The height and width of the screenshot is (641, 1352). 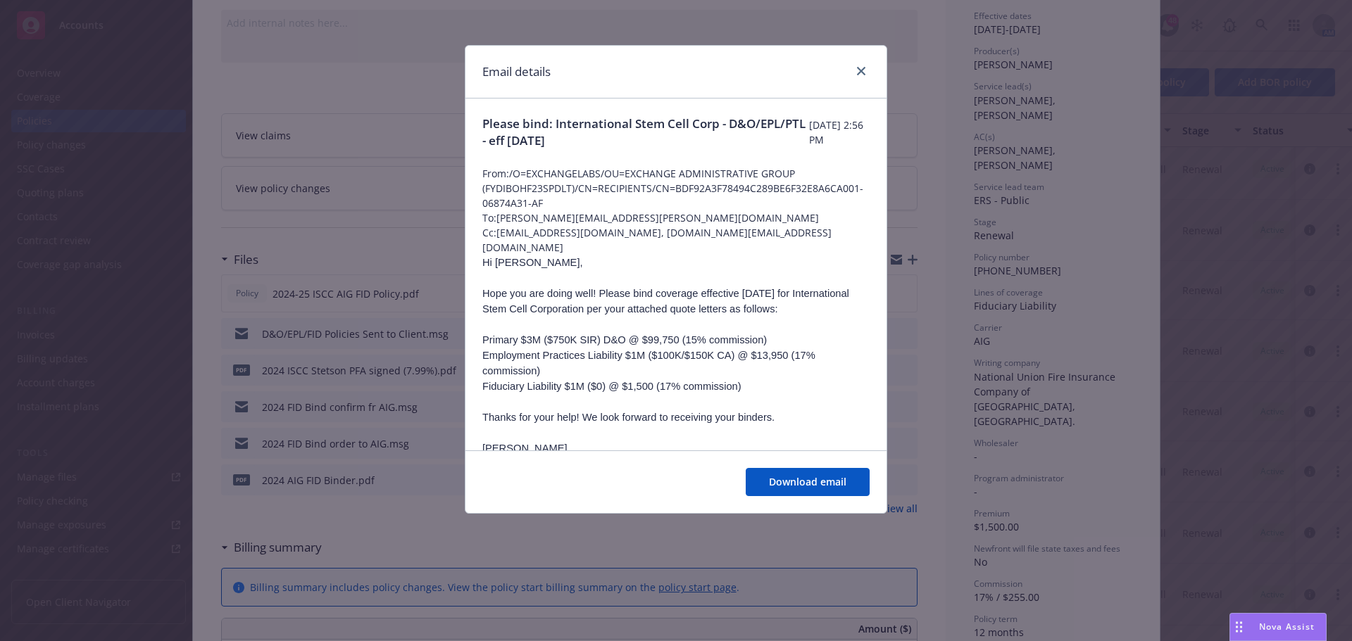 I want to click on button: Nova Assist, so click(x=1278, y=627).